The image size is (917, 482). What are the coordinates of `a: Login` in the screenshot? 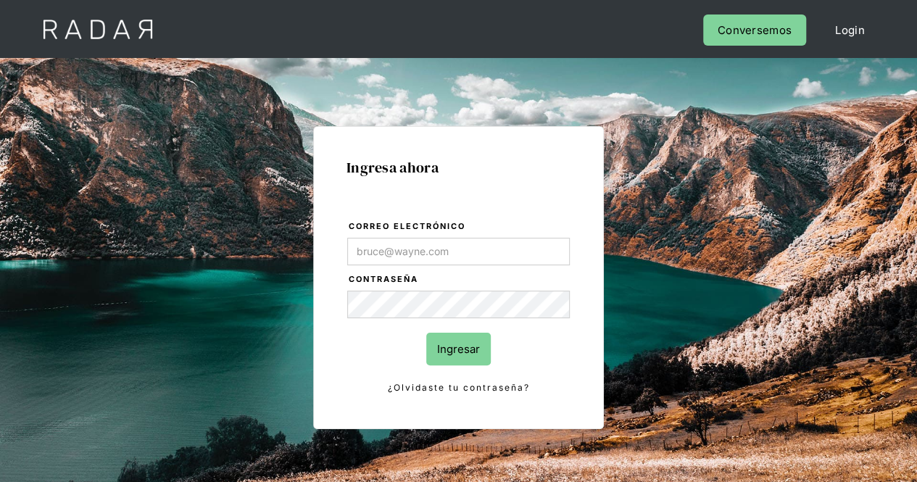 It's located at (850, 30).